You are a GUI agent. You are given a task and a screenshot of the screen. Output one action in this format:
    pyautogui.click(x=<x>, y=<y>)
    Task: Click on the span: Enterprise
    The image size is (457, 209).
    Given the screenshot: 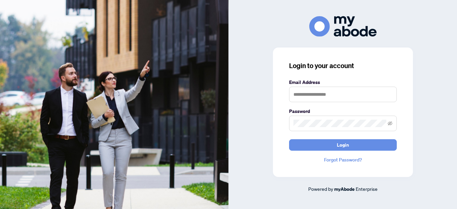 What is the action you would take?
    pyautogui.click(x=366, y=188)
    